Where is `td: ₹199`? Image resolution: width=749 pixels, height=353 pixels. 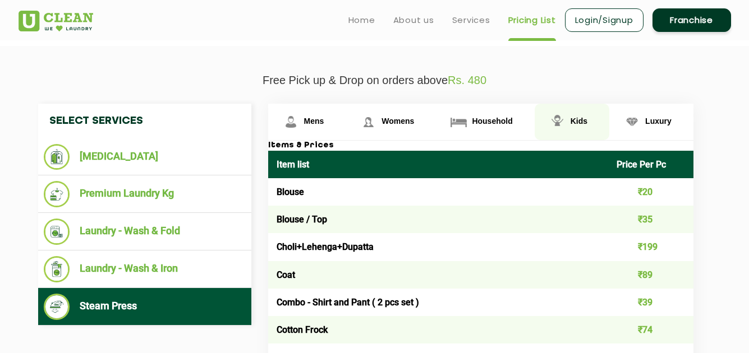 td: ₹199 is located at coordinates (651, 247).